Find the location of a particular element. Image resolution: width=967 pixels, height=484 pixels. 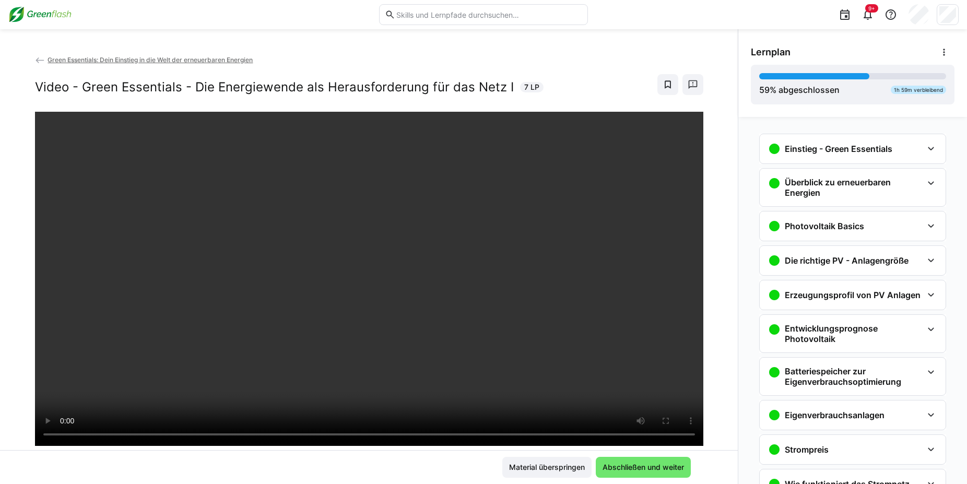

h3: Überblick zu erneuerbaren Energien is located at coordinates (853, 187).